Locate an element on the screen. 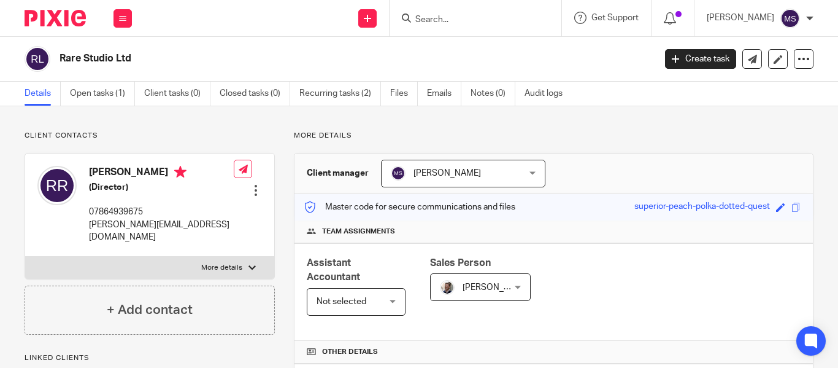 Image resolution: width=838 pixels, height=368 pixels. p: Client contacts is located at coordinates (150, 136).